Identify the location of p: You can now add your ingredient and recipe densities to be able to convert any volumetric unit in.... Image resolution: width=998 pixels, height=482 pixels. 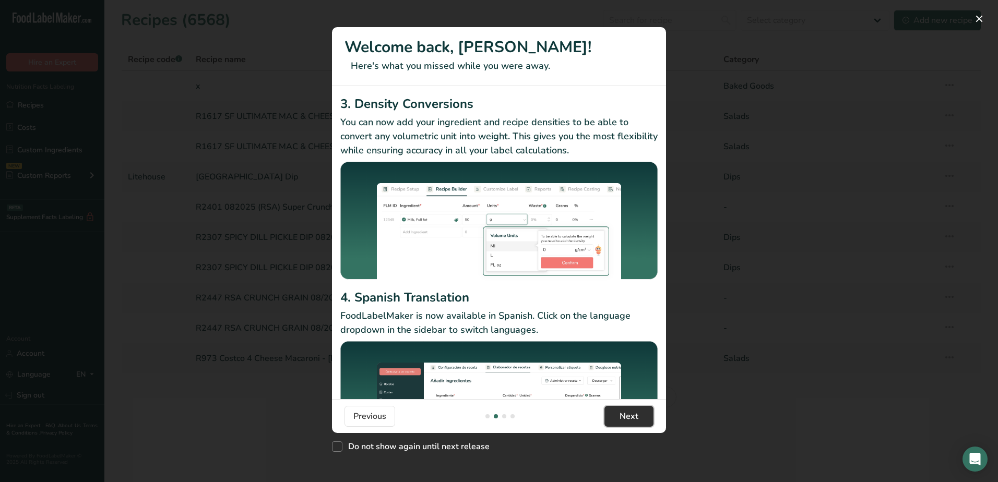
(499, 136).